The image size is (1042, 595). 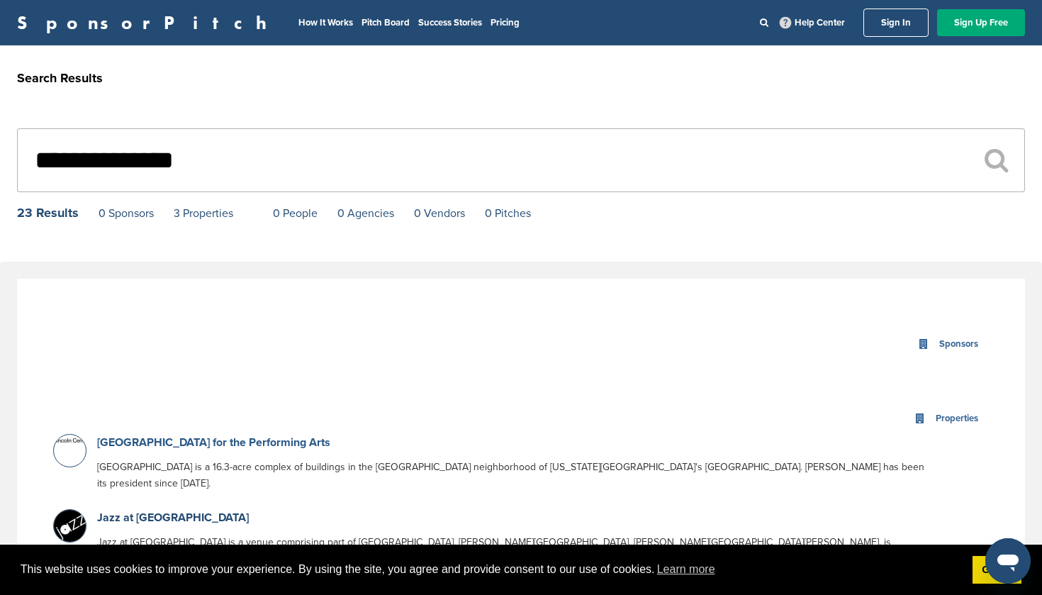 What do you see at coordinates (72, 440) in the screenshot?
I see `img: Data?1415810114` at bounding box center [72, 440].